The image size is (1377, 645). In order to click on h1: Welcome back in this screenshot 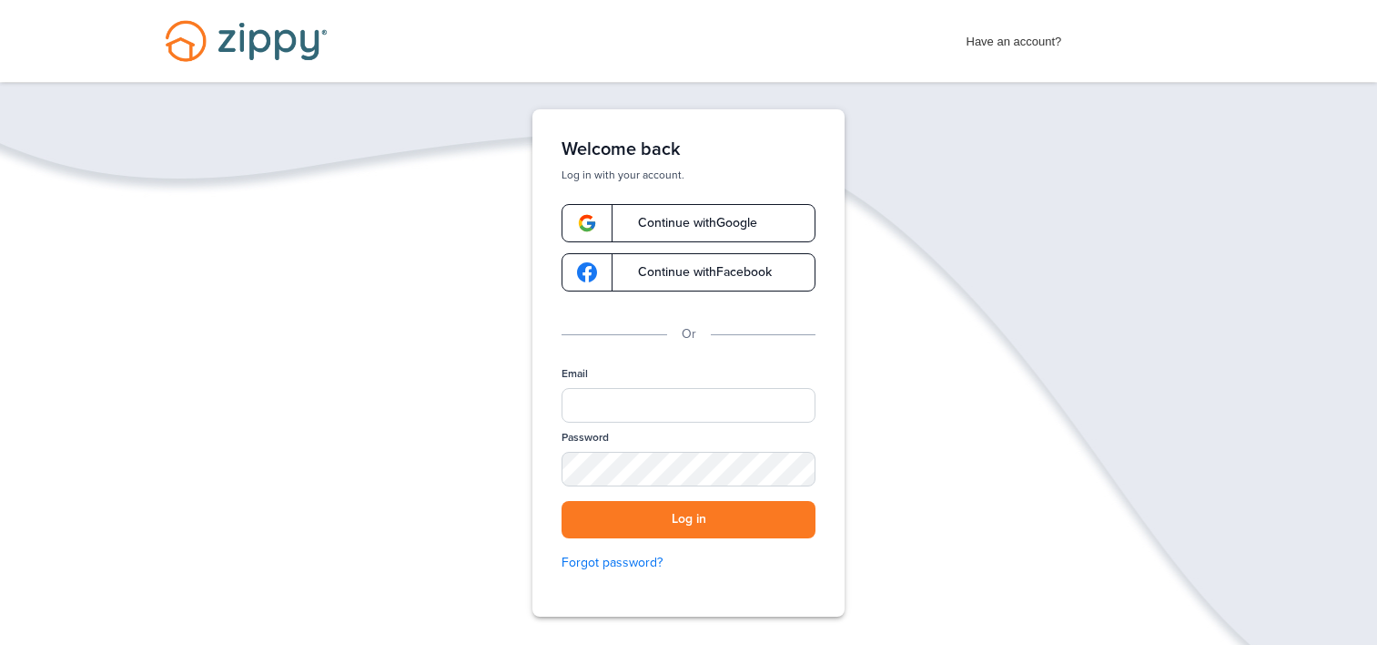, I will do `click(688, 149)`.